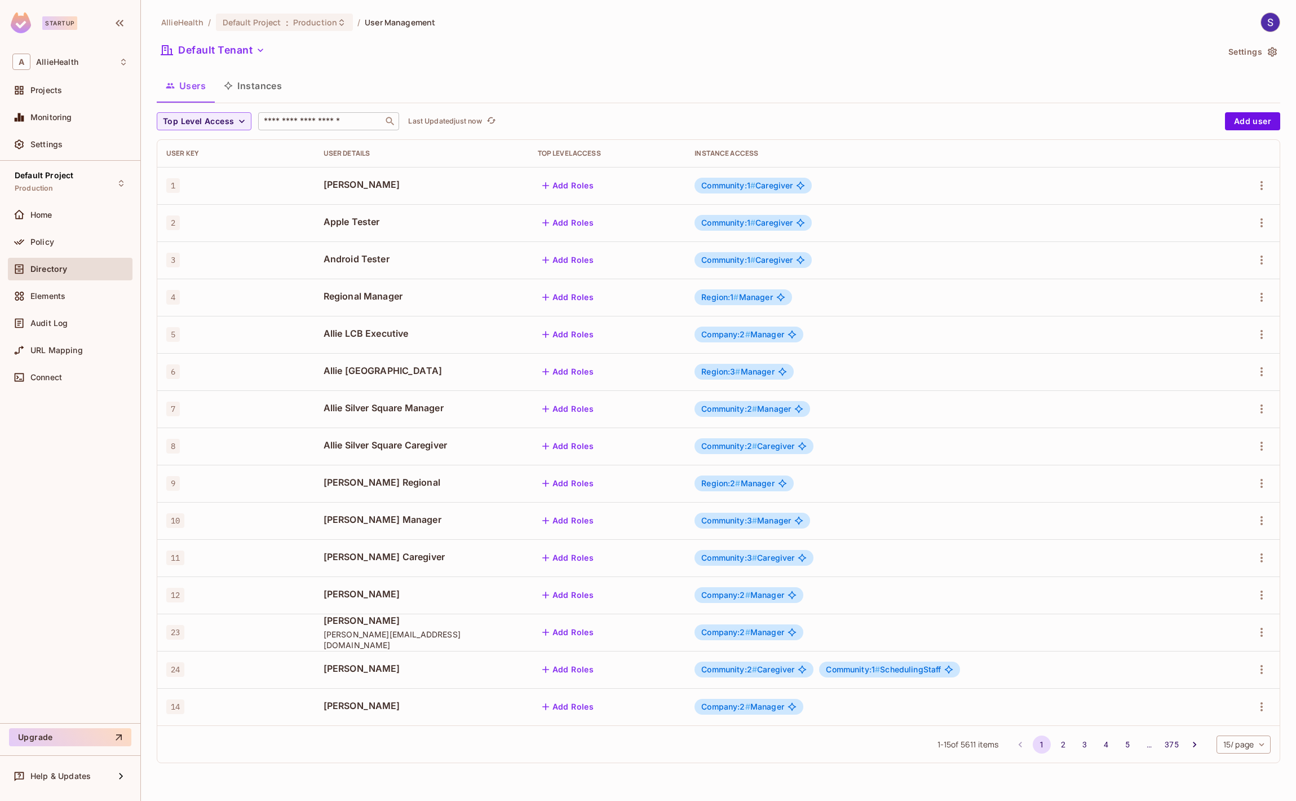  What do you see at coordinates (1106, 744) in the screenshot?
I see `button: Go to page 4` at bounding box center [1106, 744].